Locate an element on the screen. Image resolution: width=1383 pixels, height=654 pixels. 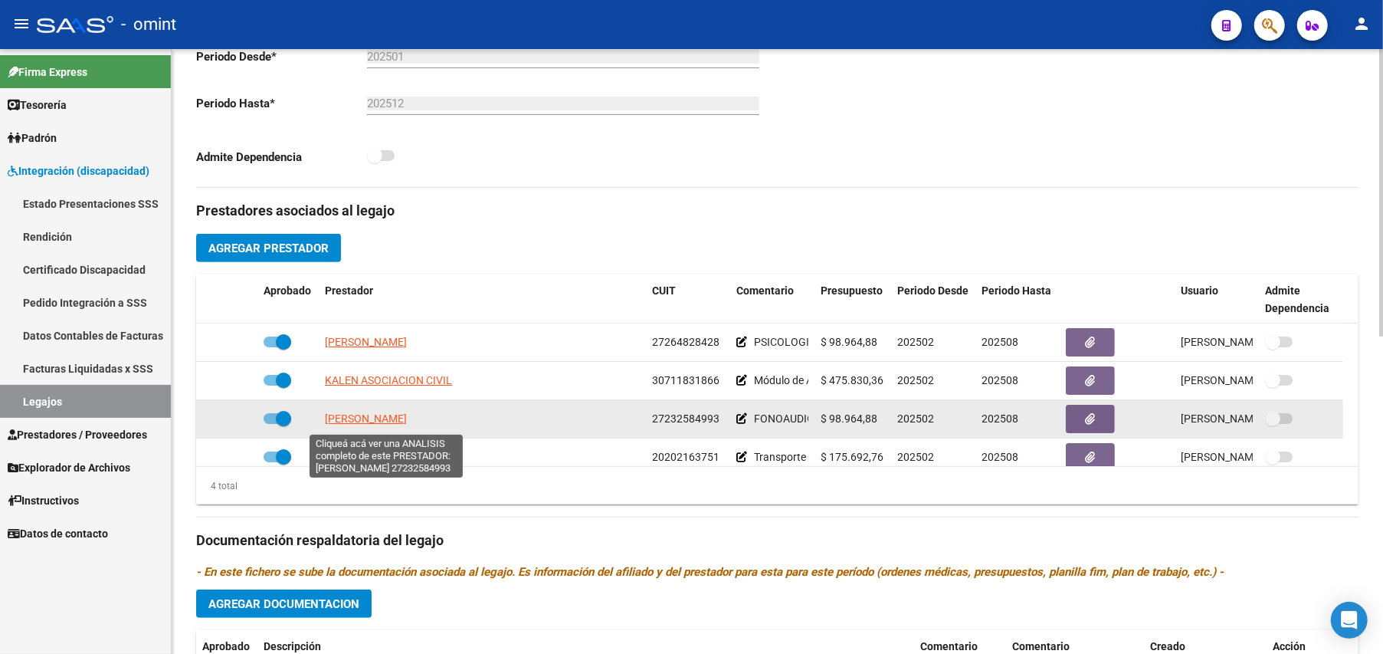
span: Prestadores / Proveedores is located at coordinates (77, 435).